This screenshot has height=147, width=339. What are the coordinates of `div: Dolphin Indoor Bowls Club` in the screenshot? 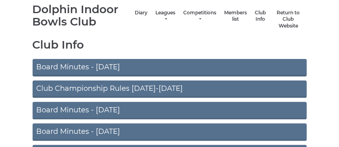 It's located at (82, 16).